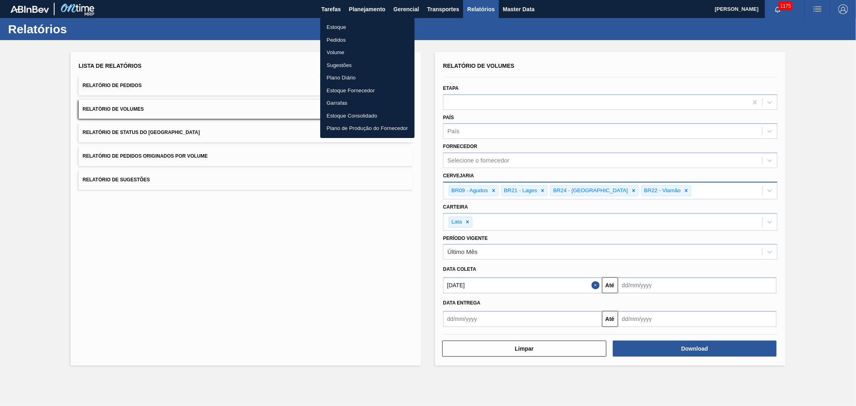 The width and height of the screenshot is (856, 406). Describe the element at coordinates (367, 78) in the screenshot. I see `a: Plano Diário` at that location.